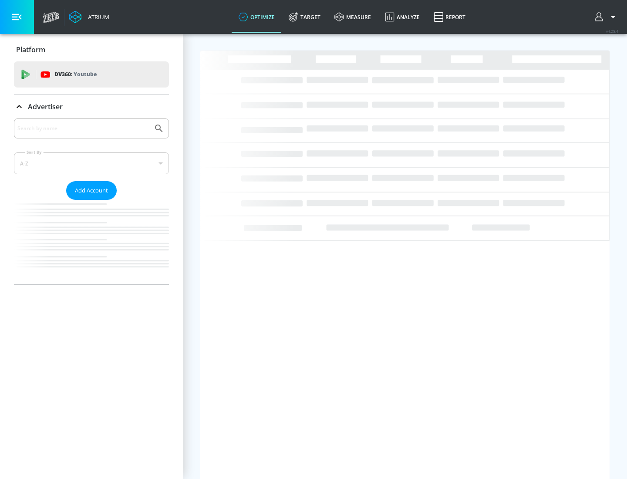 The width and height of the screenshot is (627, 479). Describe the element at coordinates (97, 17) in the screenshot. I see `div: Atrium` at that location.